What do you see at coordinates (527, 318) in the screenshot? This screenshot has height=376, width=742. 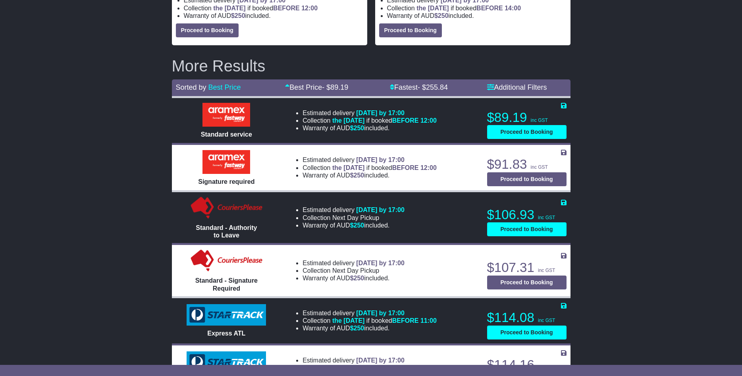 I see `p: $114.08` at bounding box center [527, 318].